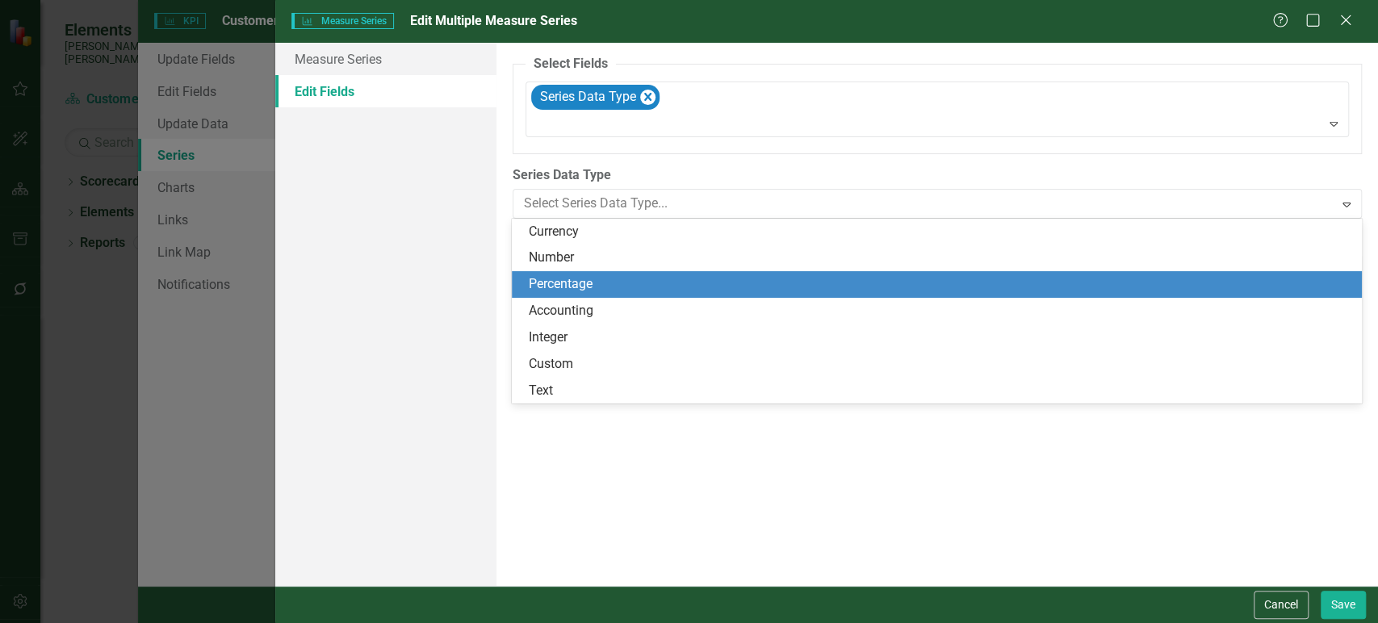  I want to click on div: Series Data Type, so click(587, 97).